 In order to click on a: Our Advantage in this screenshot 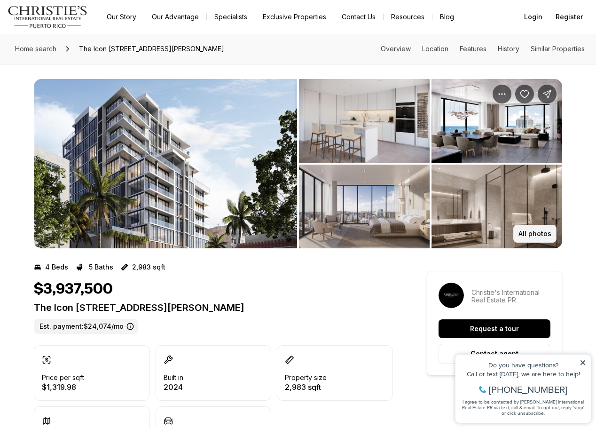, I will do `click(175, 17)`.